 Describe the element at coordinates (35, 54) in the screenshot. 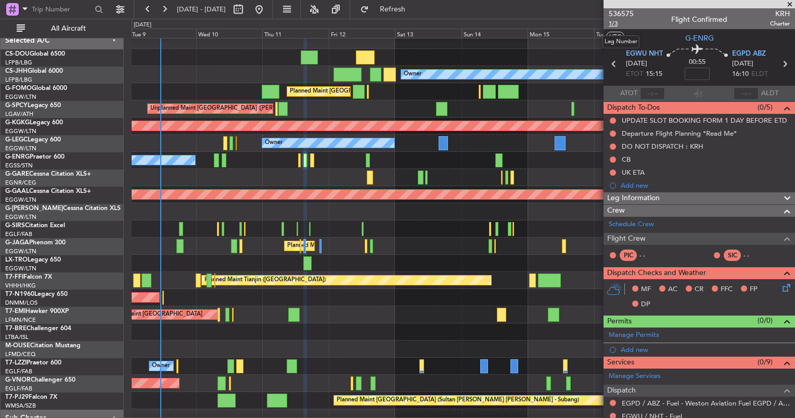

I see `a: CS-DOUGlobal 6500` at that location.